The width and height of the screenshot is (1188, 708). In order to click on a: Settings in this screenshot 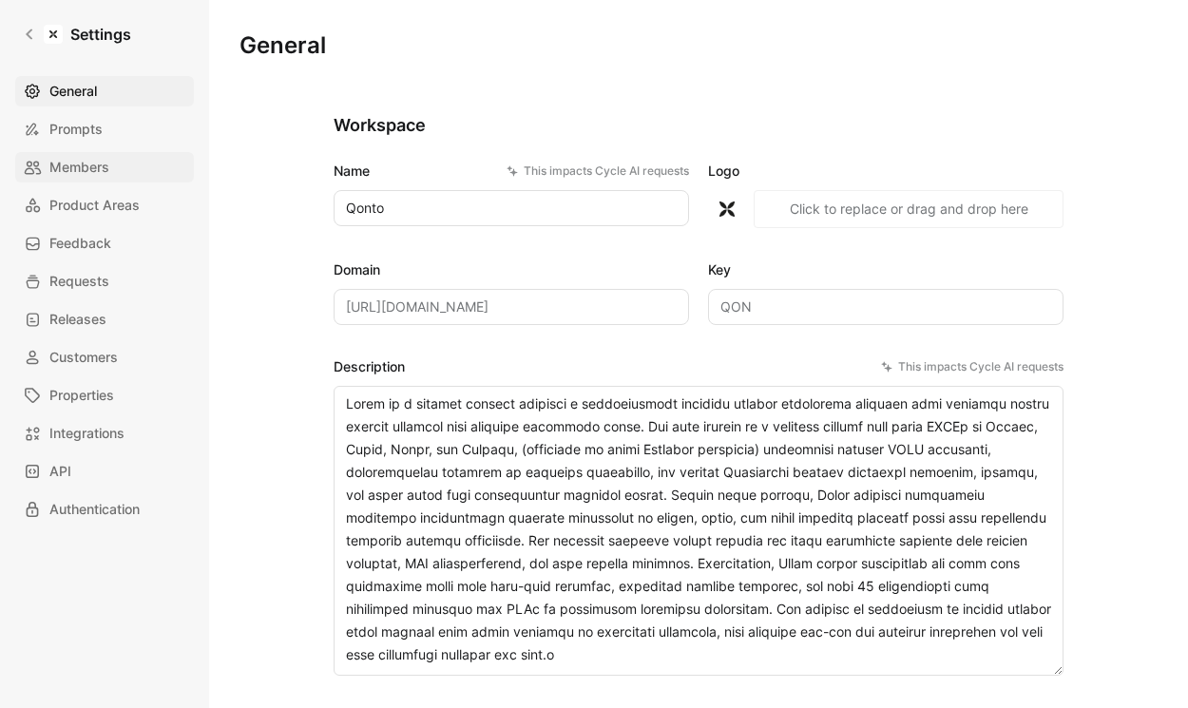, I will do `click(77, 34)`.